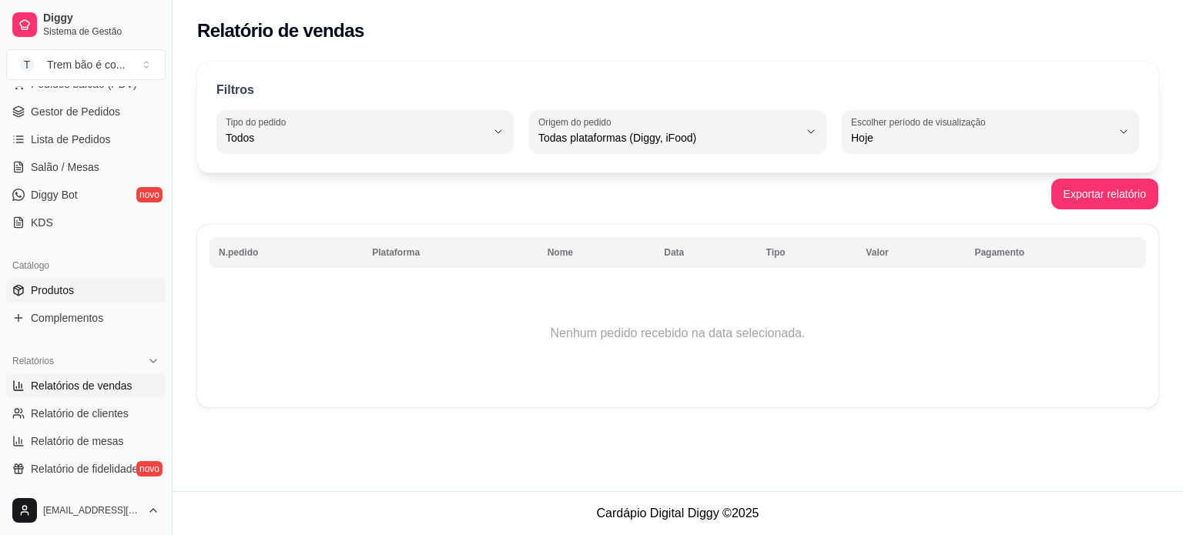 The width and height of the screenshot is (1183, 535). What do you see at coordinates (990, 132) in the screenshot?
I see `button: Escolher período de visualizaçãoHoje` at bounding box center [990, 132].